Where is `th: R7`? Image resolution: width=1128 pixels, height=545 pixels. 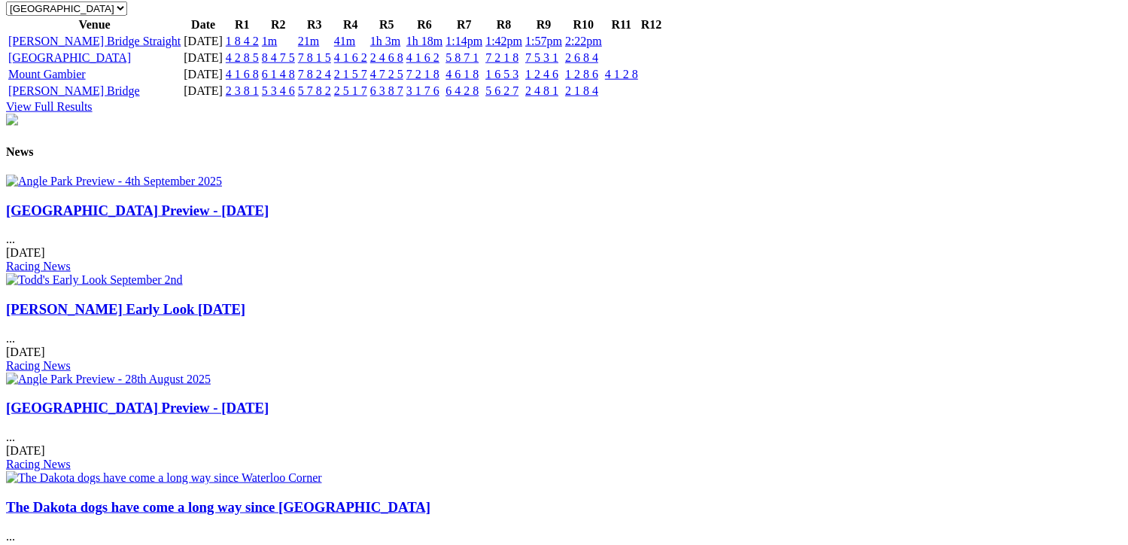
th: R7 is located at coordinates (464, 25).